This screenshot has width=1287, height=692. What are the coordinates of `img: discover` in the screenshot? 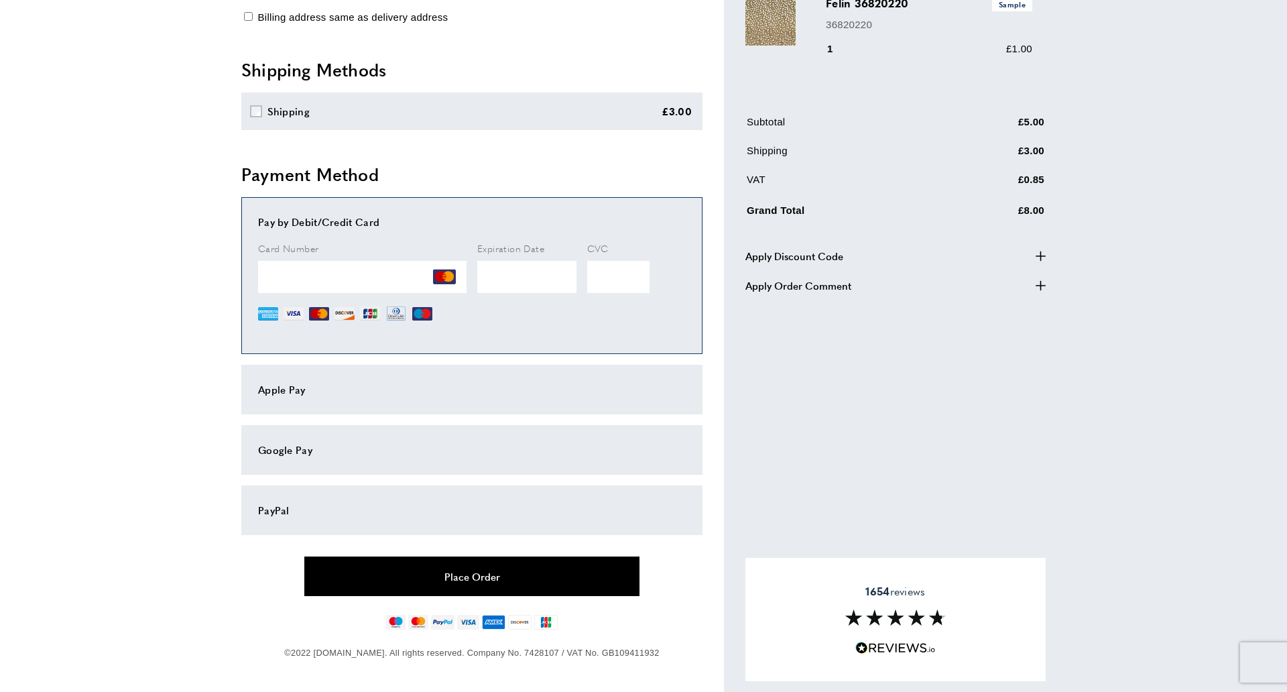 It's located at (519, 622).